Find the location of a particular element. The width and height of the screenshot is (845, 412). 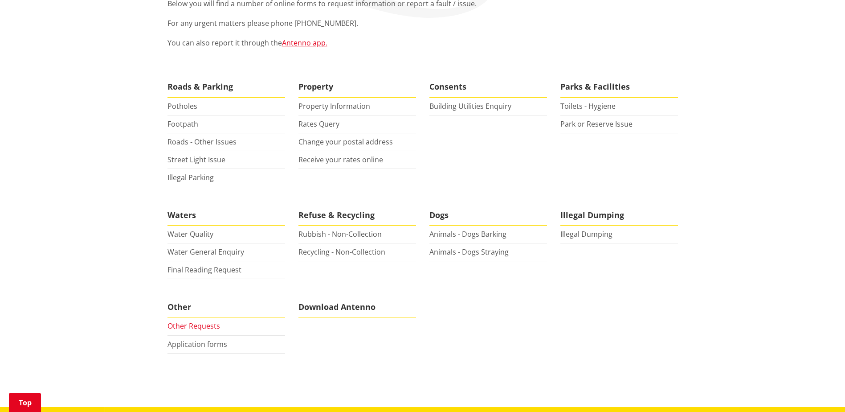

a: Top is located at coordinates (25, 402).